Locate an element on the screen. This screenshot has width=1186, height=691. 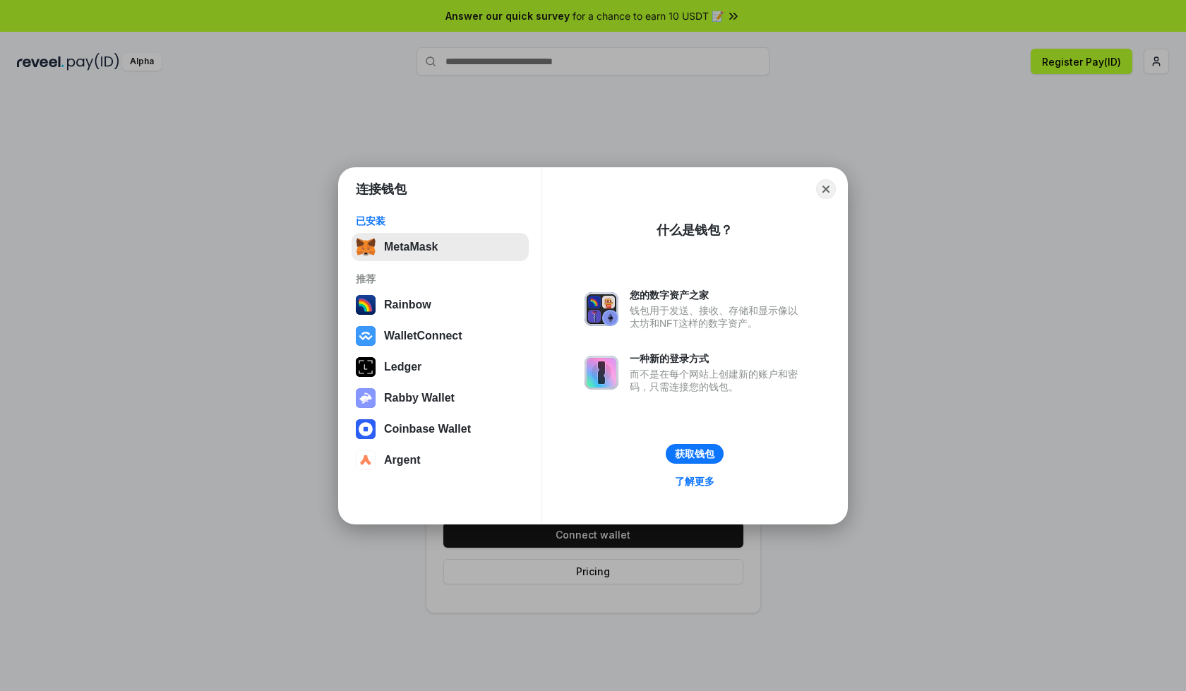
div: 推荐 is located at coordinates (440, 279).